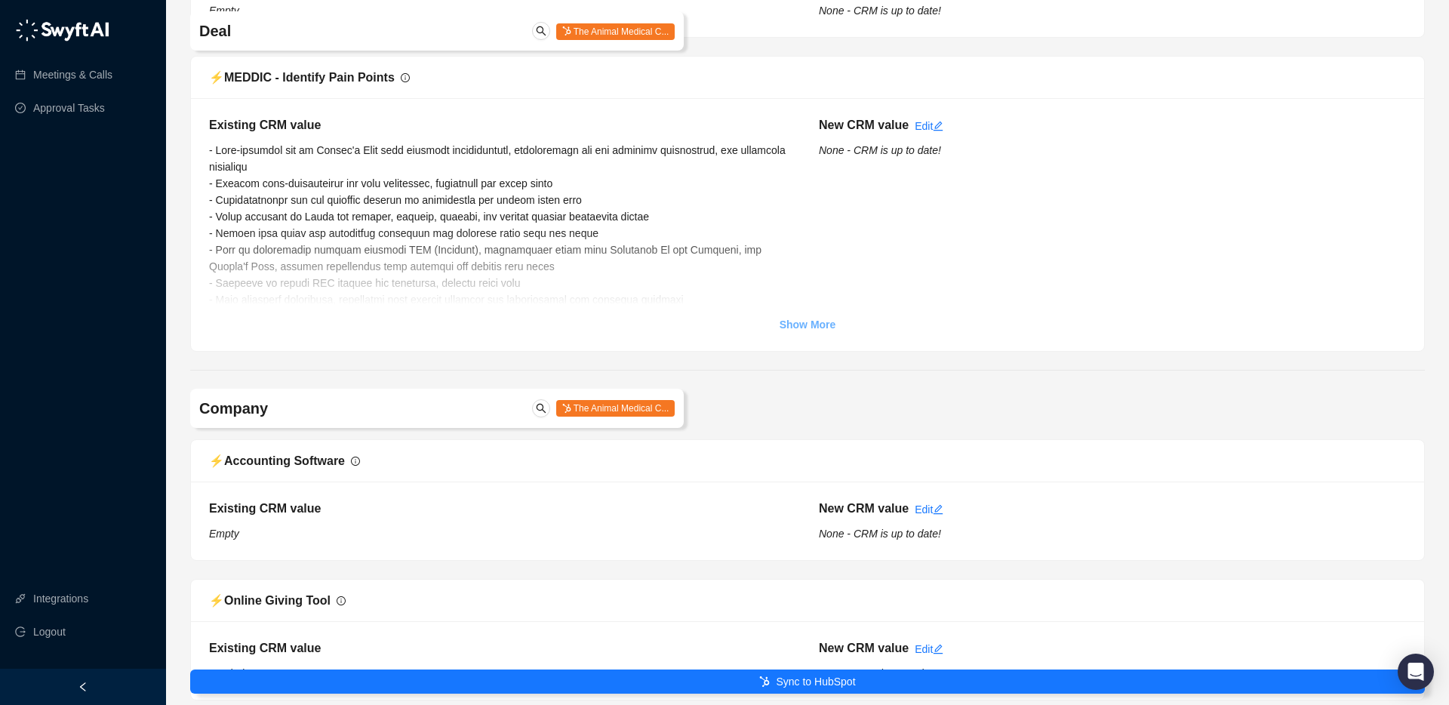  What do you see at coordinates (60, 598) in the screenshot?
I see `a: Integrations` at bounding box center [60, 598].